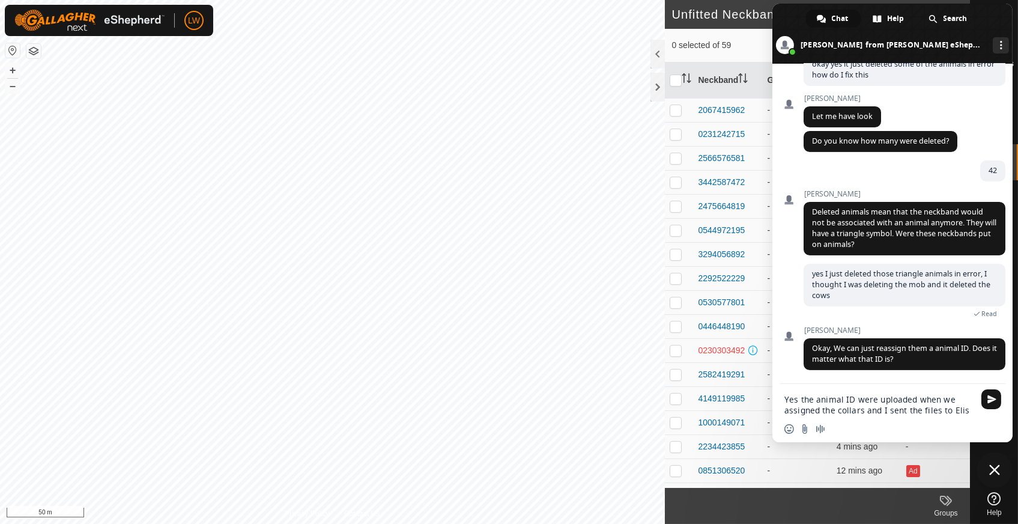  What do you see at coordinates (722, 350) in the screenshot?
I see `div: 0230303492` at bounding box center [722, 350].